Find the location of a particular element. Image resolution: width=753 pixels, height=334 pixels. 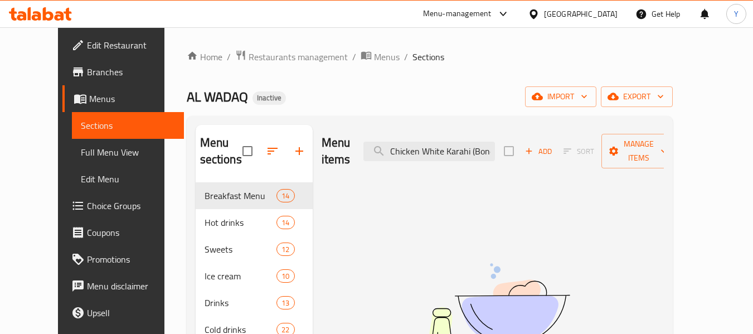

button: import is located at coordinates (561, 96).